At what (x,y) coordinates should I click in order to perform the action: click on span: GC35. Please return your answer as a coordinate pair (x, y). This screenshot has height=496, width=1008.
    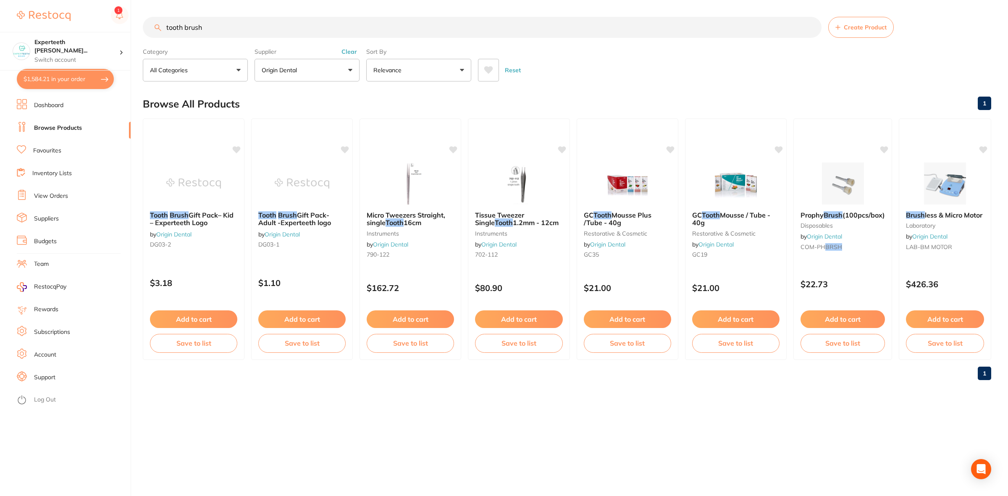
    Looking at the image, I should click on (591, 254).